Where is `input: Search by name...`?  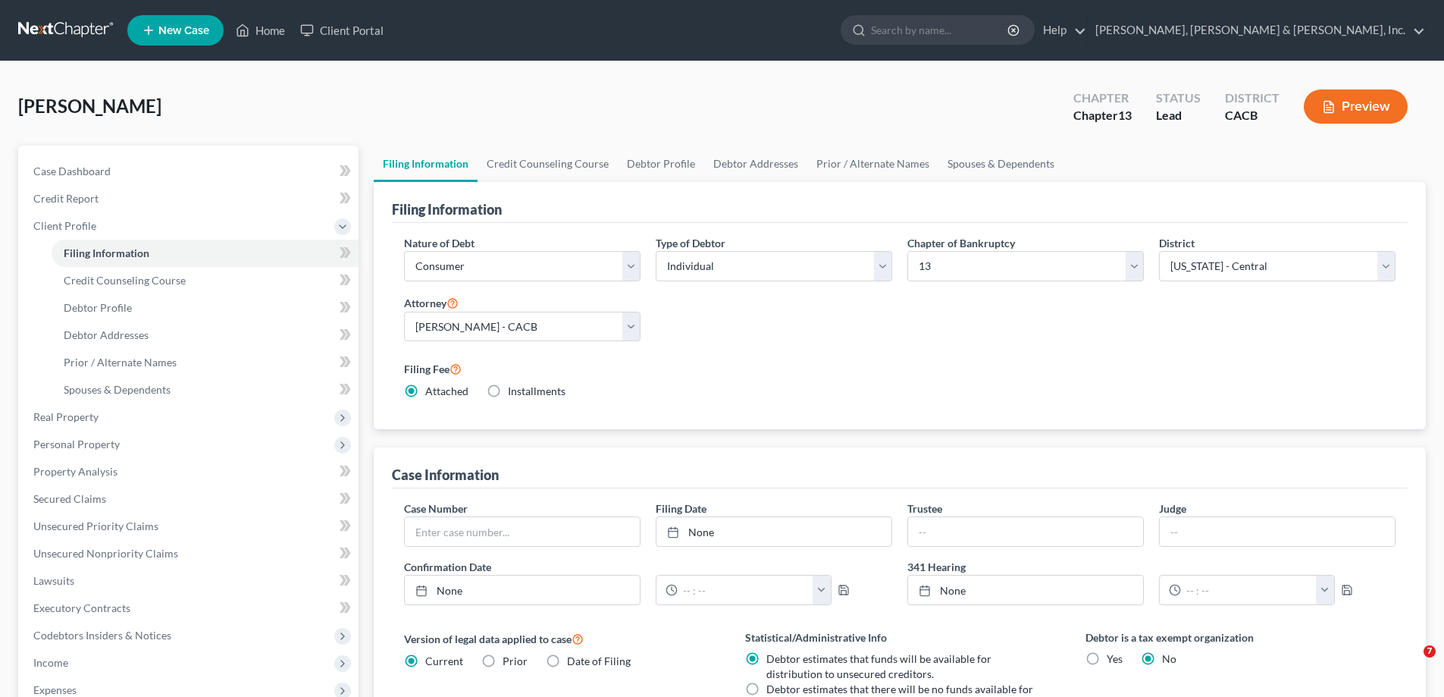 input: Search by name... is located at coordinates (940, 30).